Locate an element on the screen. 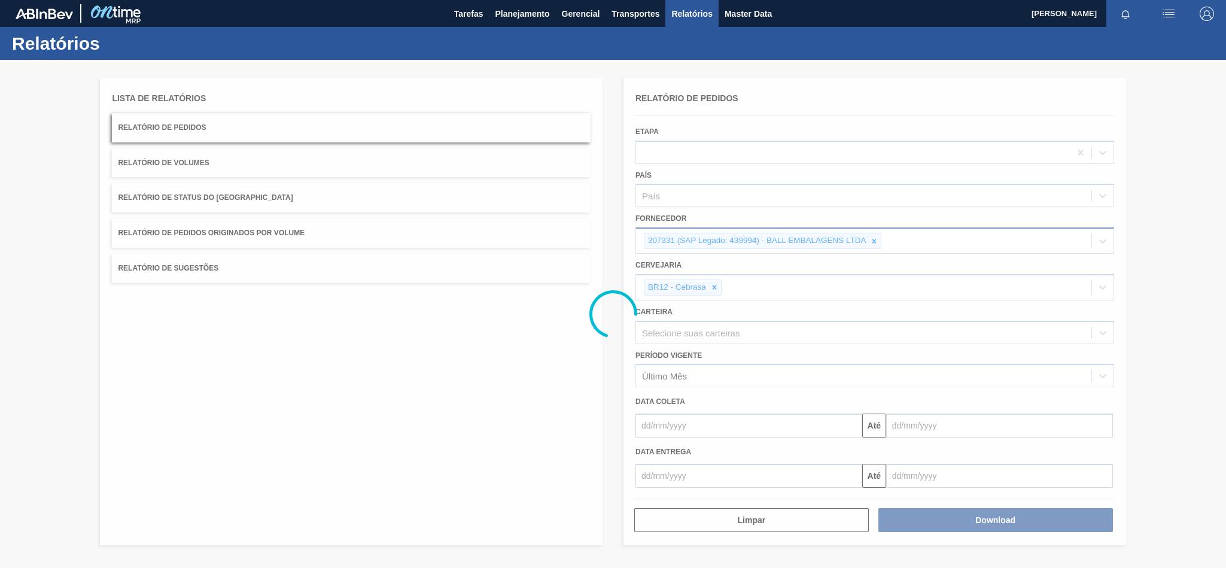 The height and width of the screenshot is (568, 1226). span: Master Data is located at coordinates (748, 14).